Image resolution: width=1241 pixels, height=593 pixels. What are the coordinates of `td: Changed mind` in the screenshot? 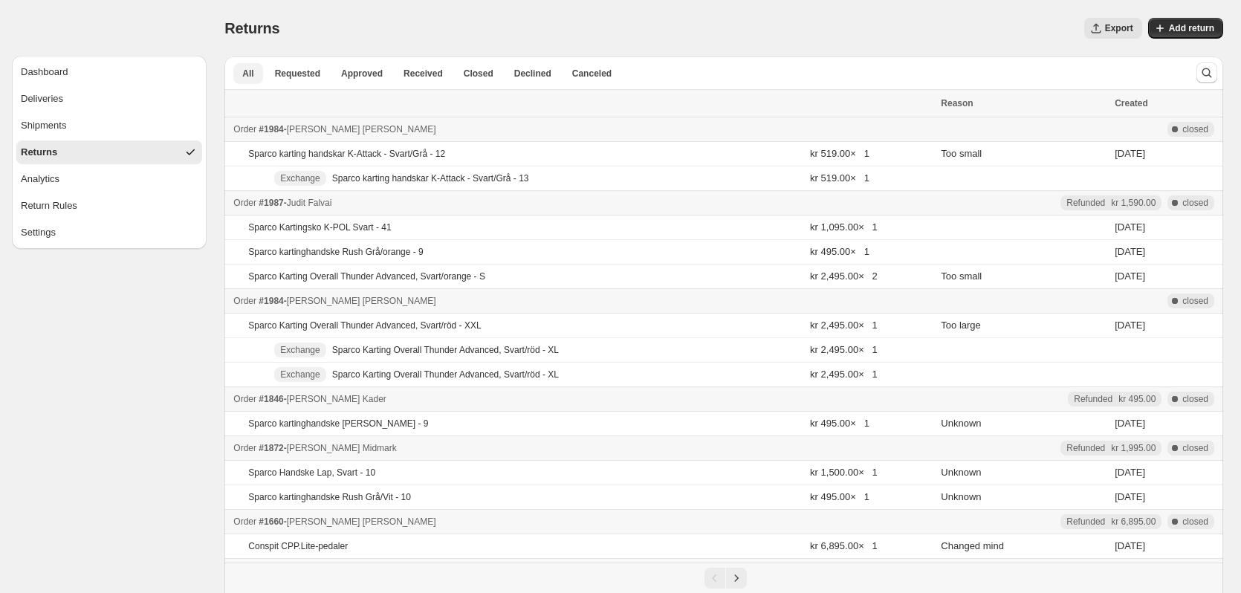 It's located at (1024, 546).